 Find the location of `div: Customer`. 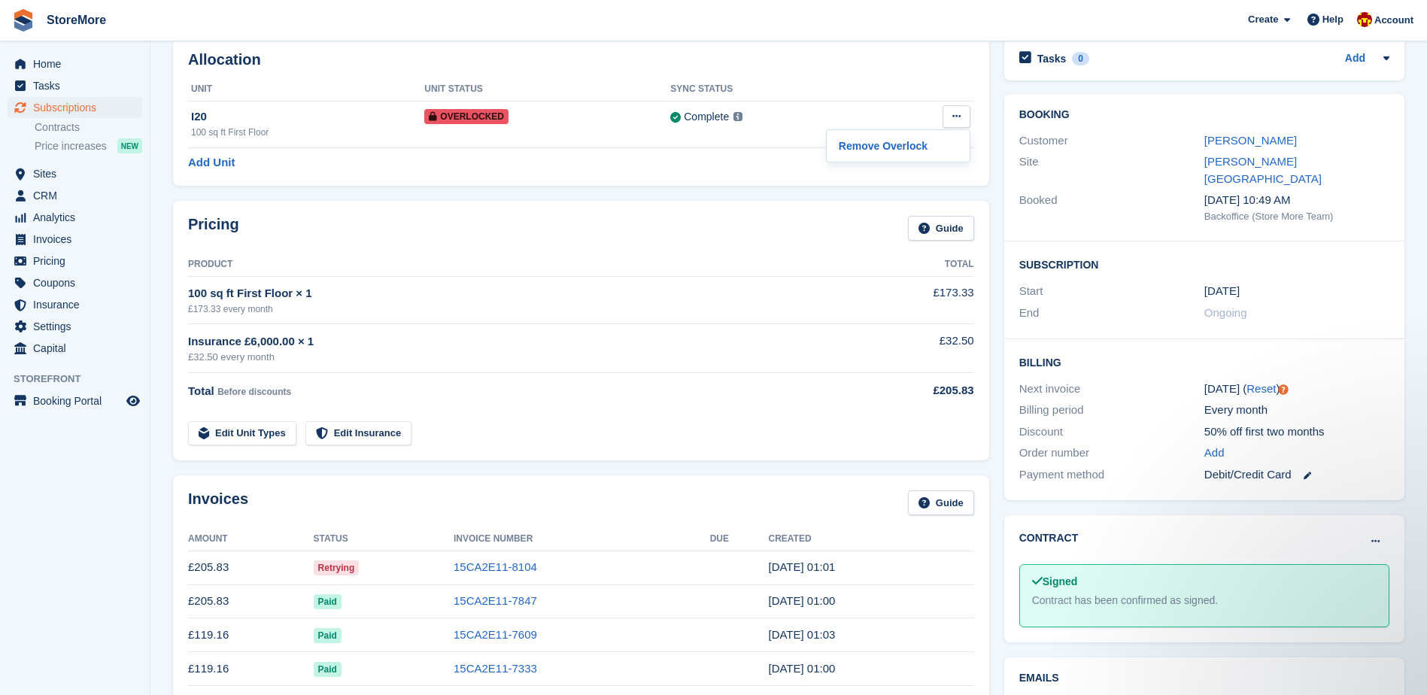

div: Customer is located at coordinates (1112, 141).